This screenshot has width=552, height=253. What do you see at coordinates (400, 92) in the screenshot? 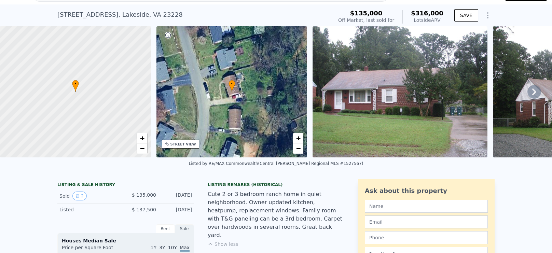
I see `img: Sale: 117041058 Parcel: 99168132` at bounding box center [400, 92].